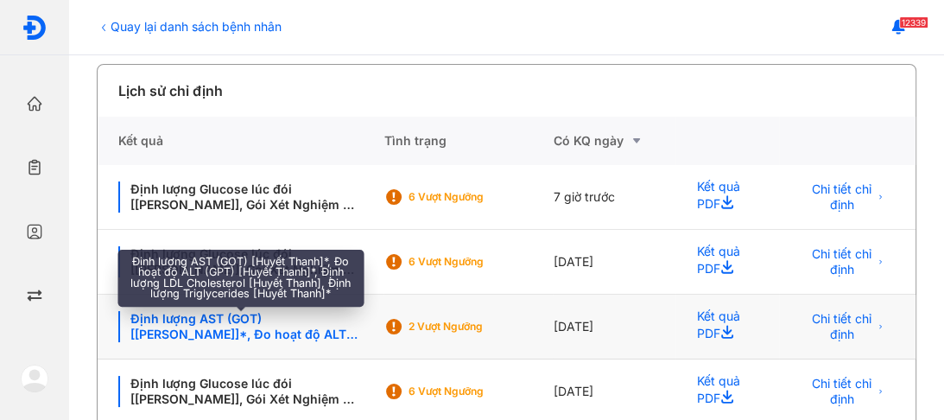 The image size is (944, 420). I want to click on div: Quay lại danh sách bệnh nhân, so click(189, 26).